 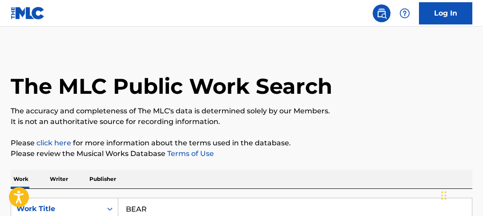 I want to click on p: Publisher, so click(x=103, y=179).